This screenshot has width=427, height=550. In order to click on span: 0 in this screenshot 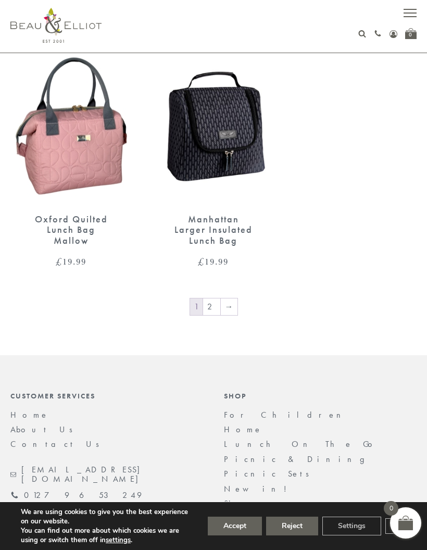, I will do `click(391, 508)`.